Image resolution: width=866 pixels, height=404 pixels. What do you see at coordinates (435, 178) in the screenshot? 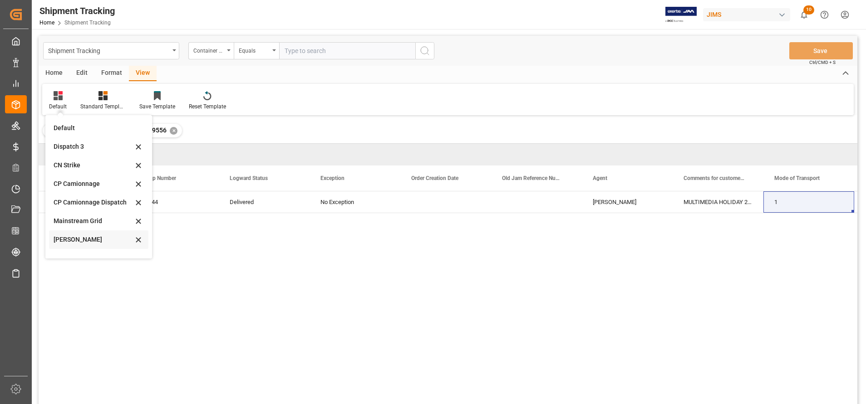
I see `span: Order Creation Date` at bounding box center [435, 178].